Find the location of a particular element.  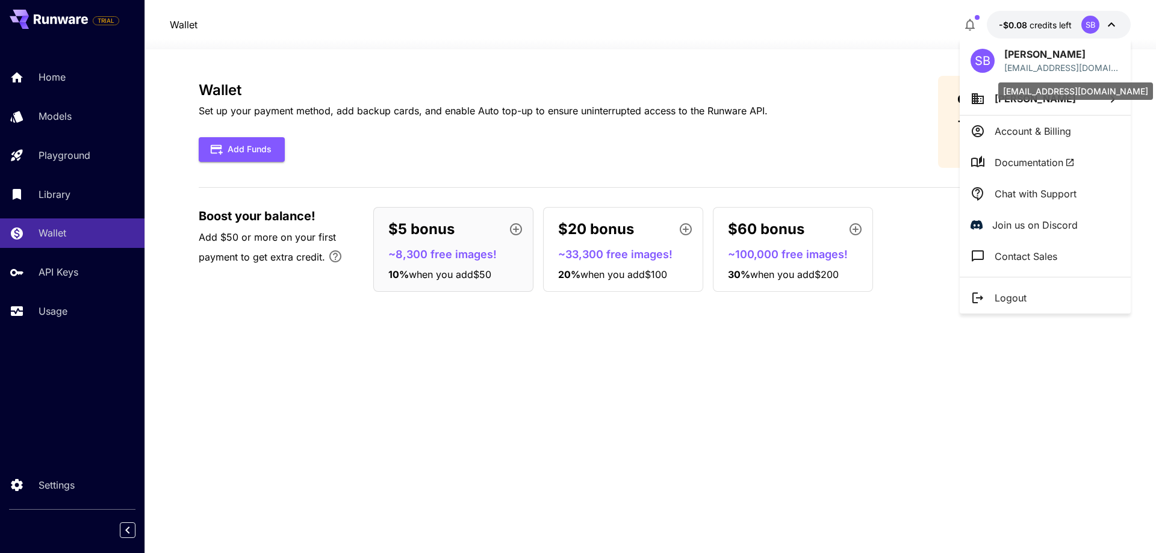

p: Account & Billing is located at coordinates (1032, 131).